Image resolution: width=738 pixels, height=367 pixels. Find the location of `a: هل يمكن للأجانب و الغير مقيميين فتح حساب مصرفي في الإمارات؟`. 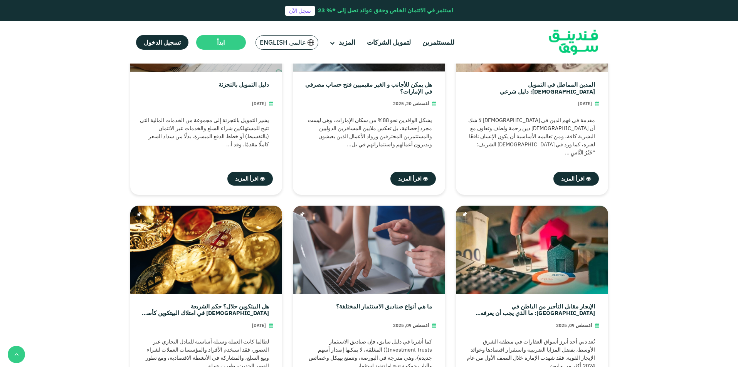

a: هل يمكن للأجانب و الغير مقيميين فتح حساب مصرفي في الإمارات؟ is located at coordinates (367, 88).